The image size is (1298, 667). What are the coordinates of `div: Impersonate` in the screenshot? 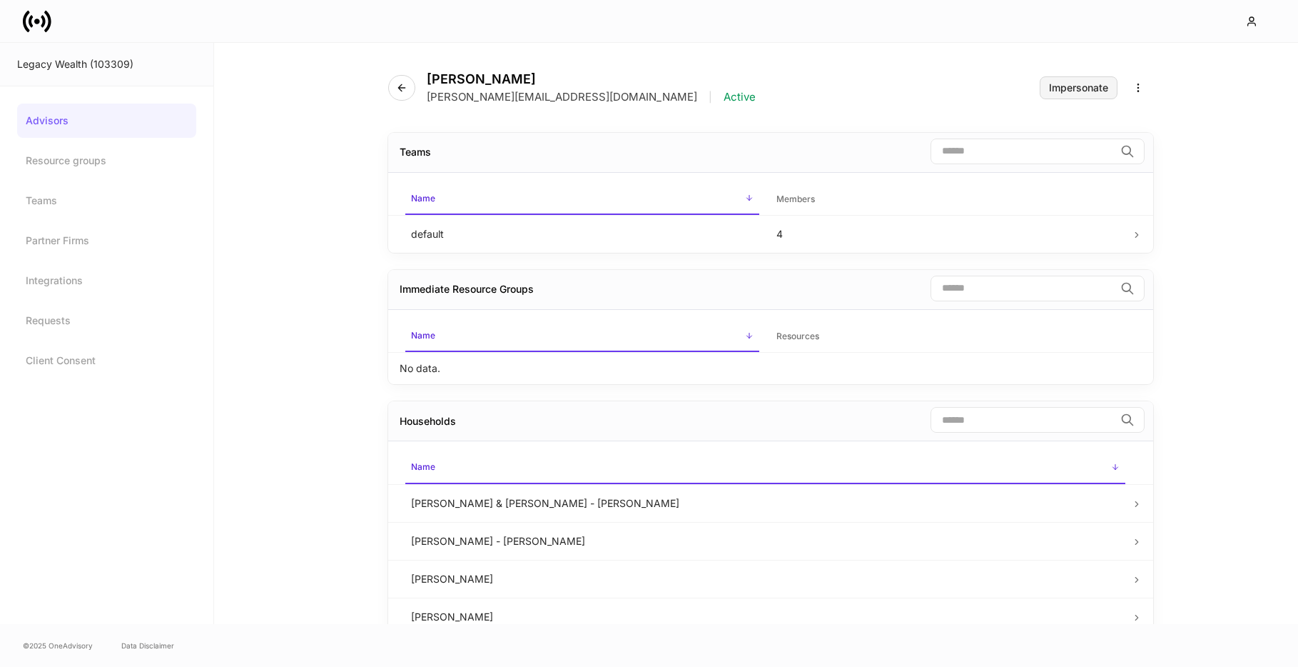 It's located at (1078, 88).